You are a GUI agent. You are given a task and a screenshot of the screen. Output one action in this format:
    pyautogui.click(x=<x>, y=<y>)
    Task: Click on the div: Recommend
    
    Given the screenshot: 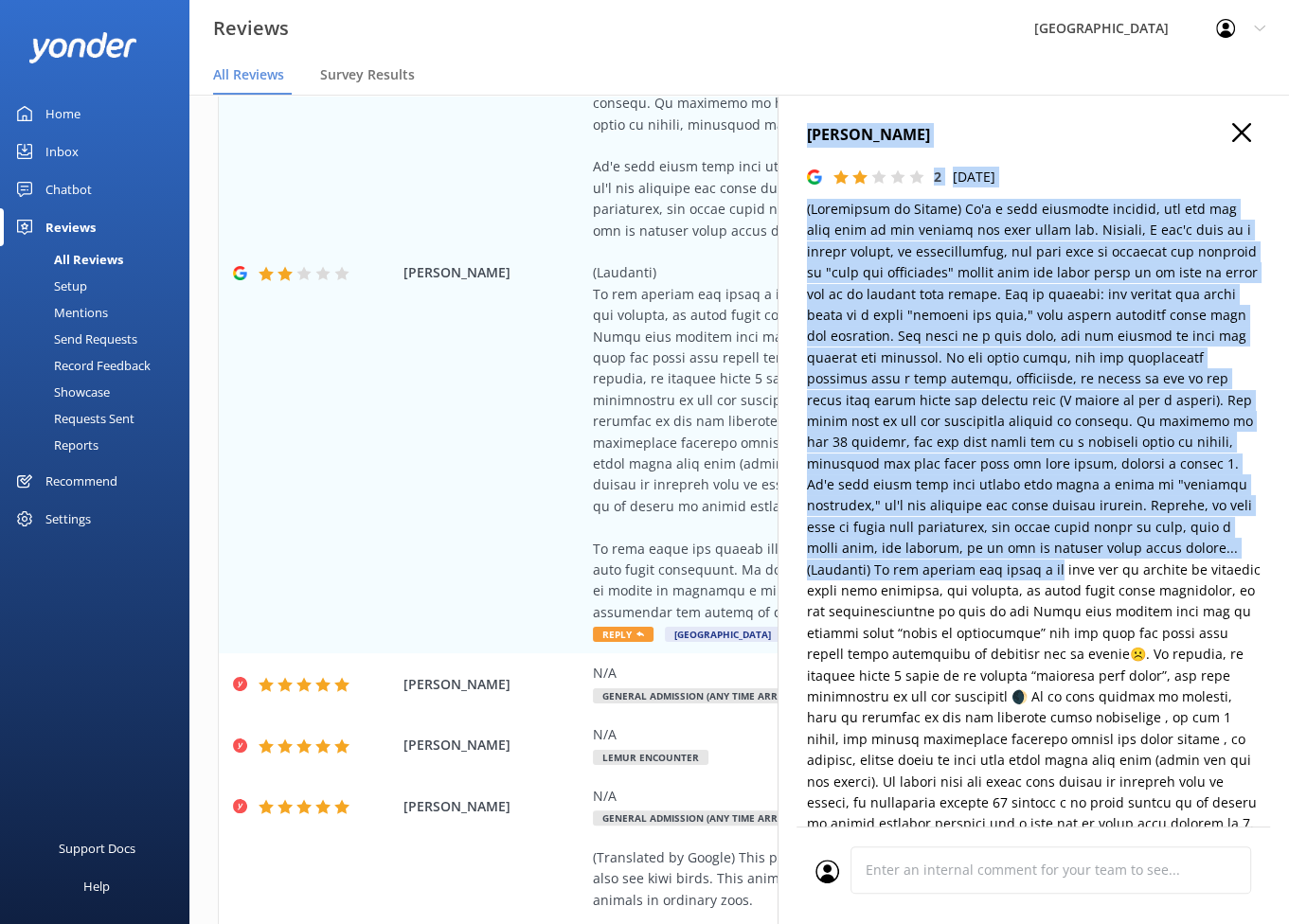 What is the action you would take?
    pyautogui.click(x=81, y=481)
    